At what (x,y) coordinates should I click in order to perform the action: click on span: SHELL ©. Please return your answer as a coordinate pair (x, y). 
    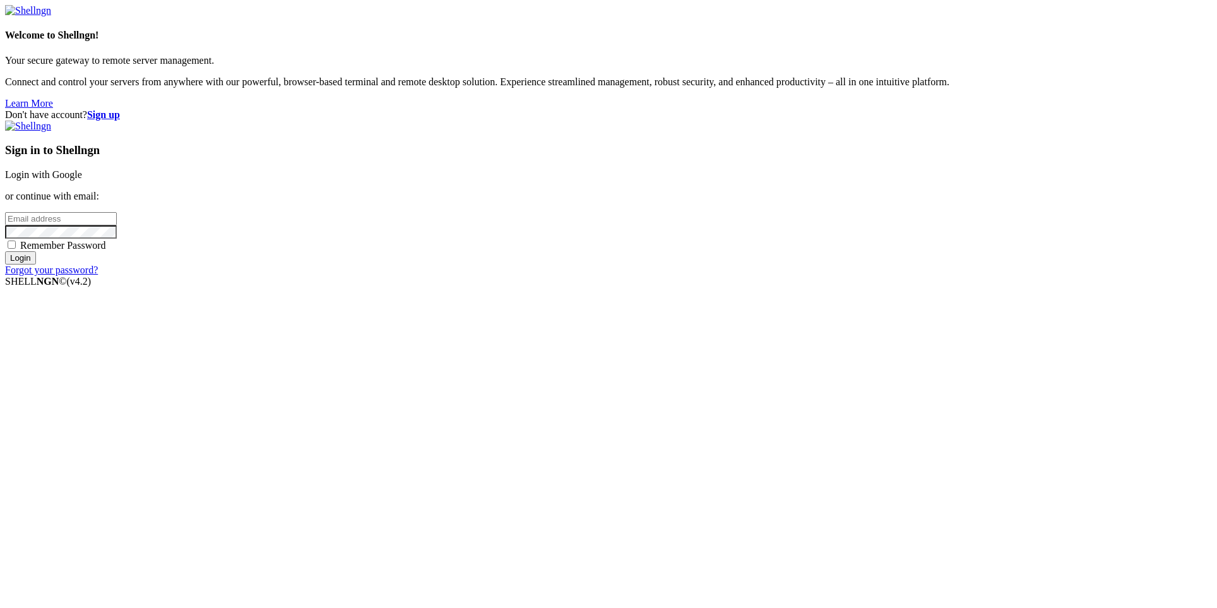
    Looking at the image, I should click on (48, 281).